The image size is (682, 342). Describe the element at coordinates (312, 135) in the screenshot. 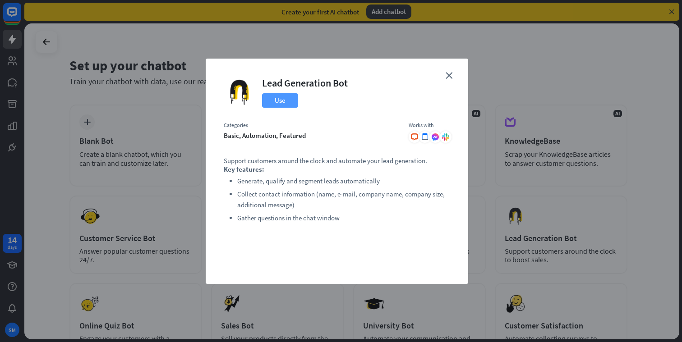

I see `div: basic, automation, featured` at that location.